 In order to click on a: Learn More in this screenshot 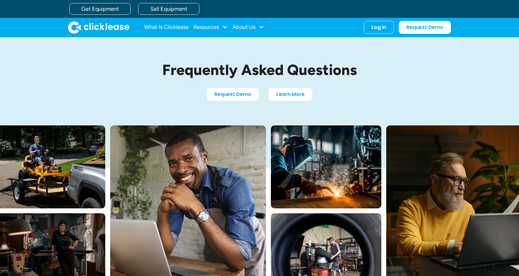, I will do `click(291, 94)`.